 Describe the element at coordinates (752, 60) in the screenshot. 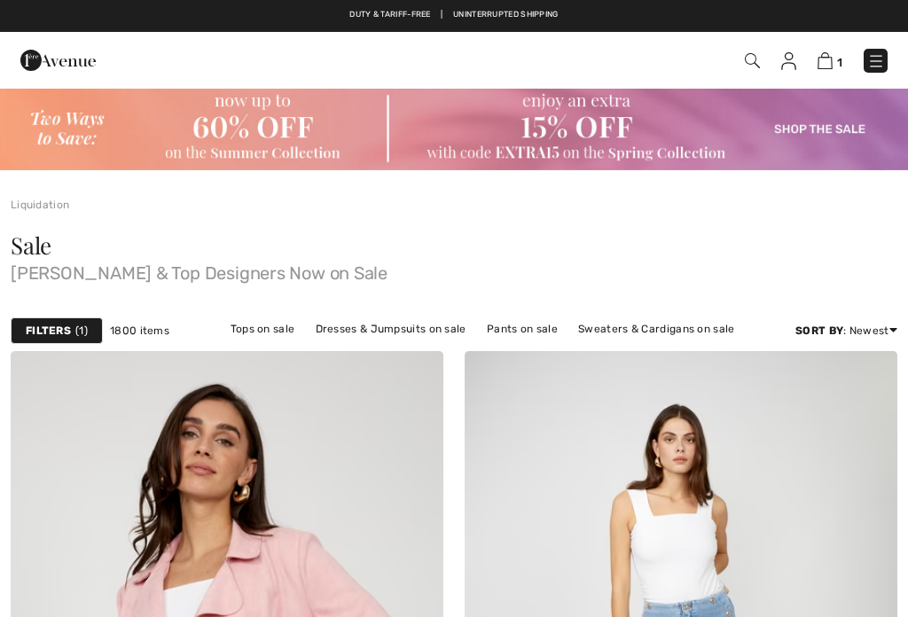

I see `img: Search` at that location.